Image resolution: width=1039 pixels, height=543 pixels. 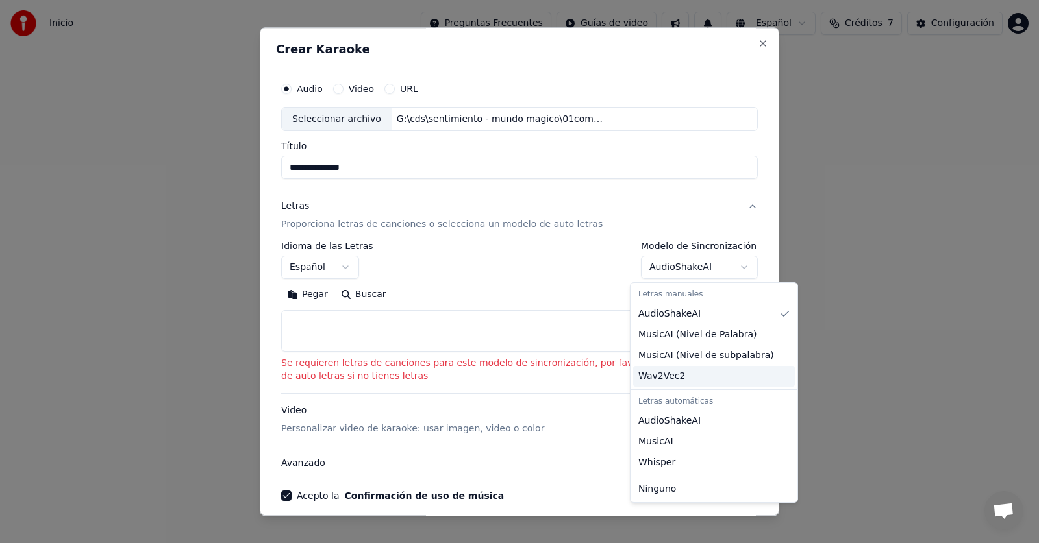 What do you see at coordinates (656, 442) in the screenshot?
I see `span: MusicAI` at bounding box center [656, 442].